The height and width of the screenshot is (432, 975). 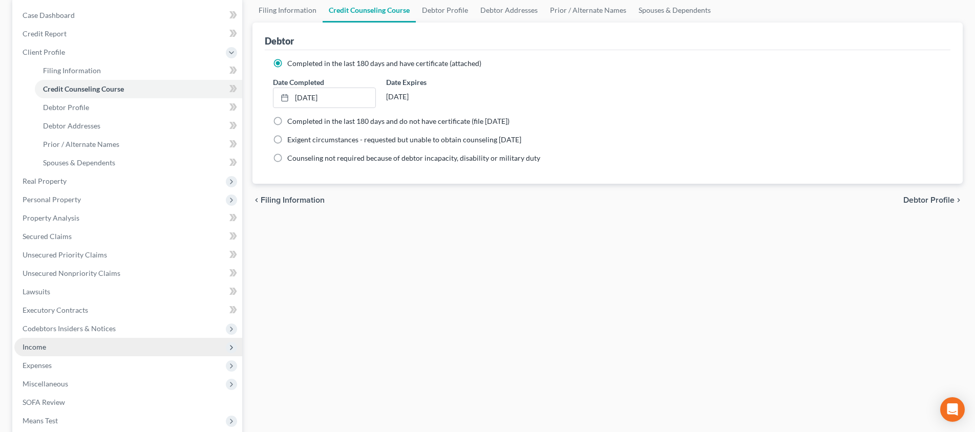 What do you see at coordinates (81, 144) in the screenshot?
I see `span: Prior / Alternate Names` at bounding box center [81, 144].